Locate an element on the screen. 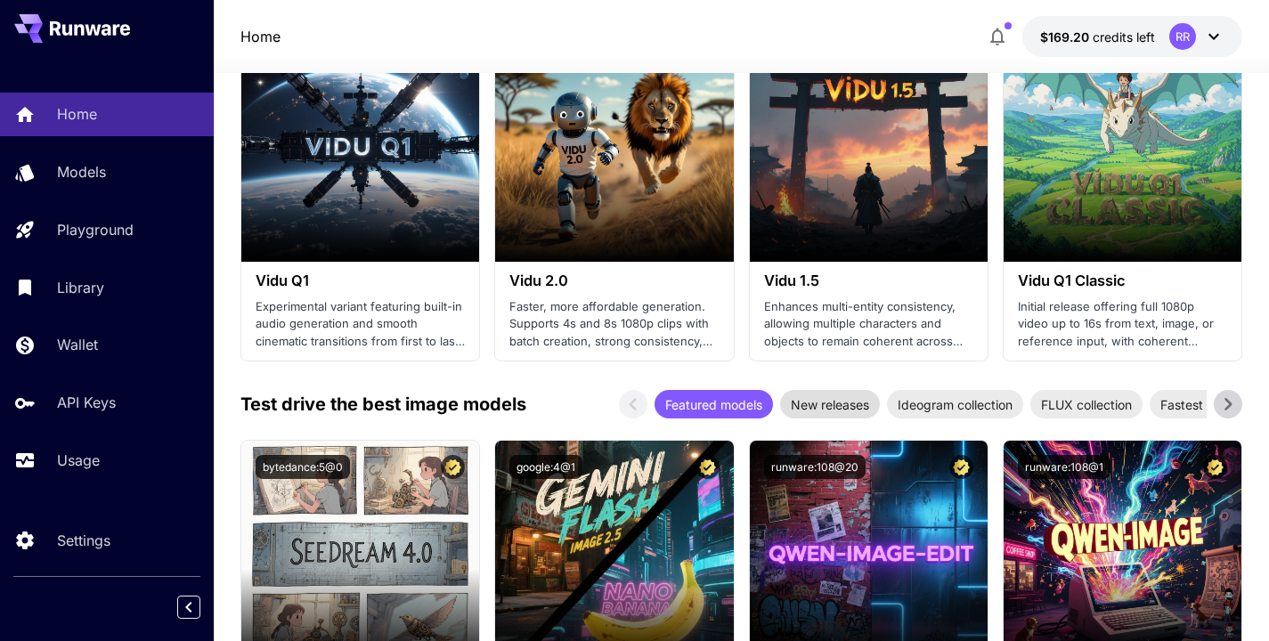  p: Faster, more affordable generation. Supports 4s and 8s 1080p clips with batch creation, strong co... is located at coordinates (614, 324).